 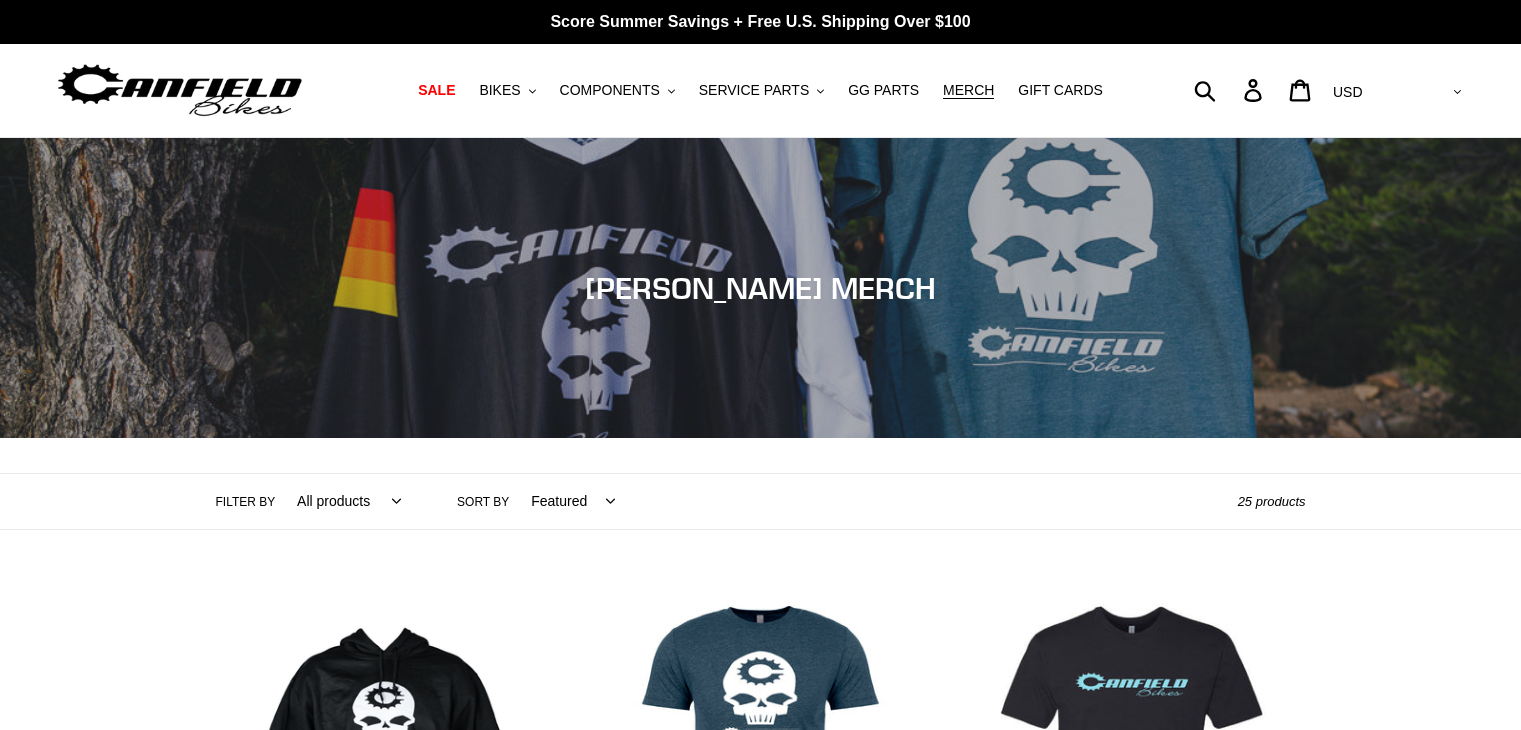 What do you see at coordinates (436, 90) in the screenshot?
I see `a: SALE` at bounding box center [436, 90].